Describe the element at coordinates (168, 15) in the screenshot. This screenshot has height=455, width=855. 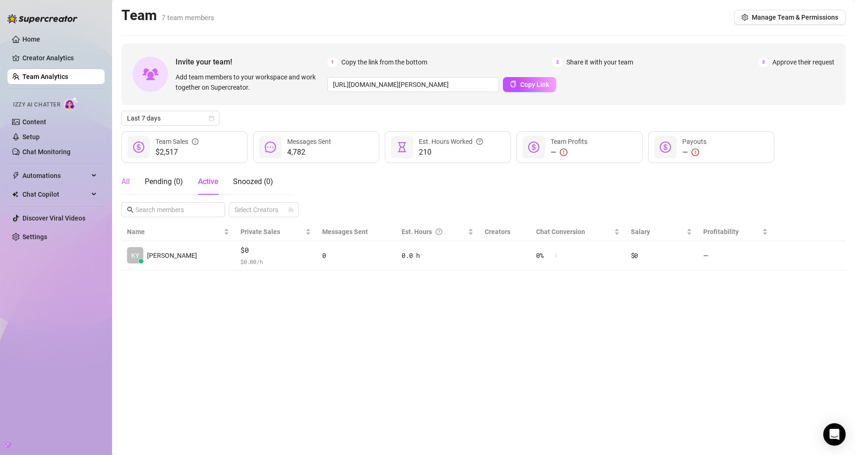
I see `h2: Team` at that location.